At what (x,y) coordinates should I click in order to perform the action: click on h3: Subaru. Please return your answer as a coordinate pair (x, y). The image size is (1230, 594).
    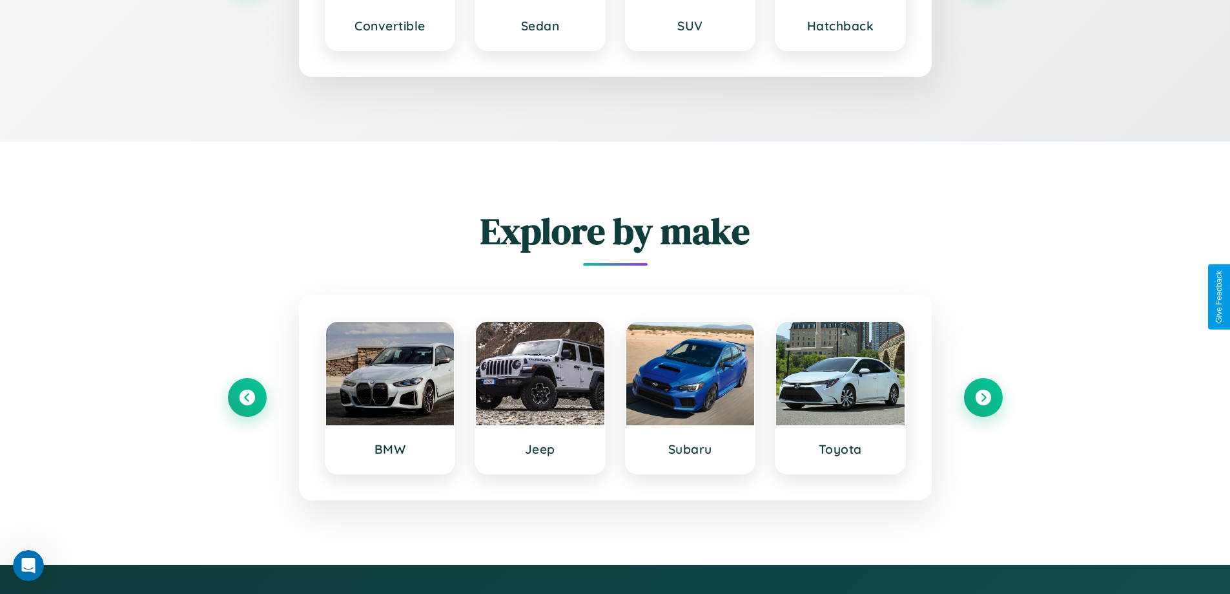
    Looking at the image, I should click on (690, 449).